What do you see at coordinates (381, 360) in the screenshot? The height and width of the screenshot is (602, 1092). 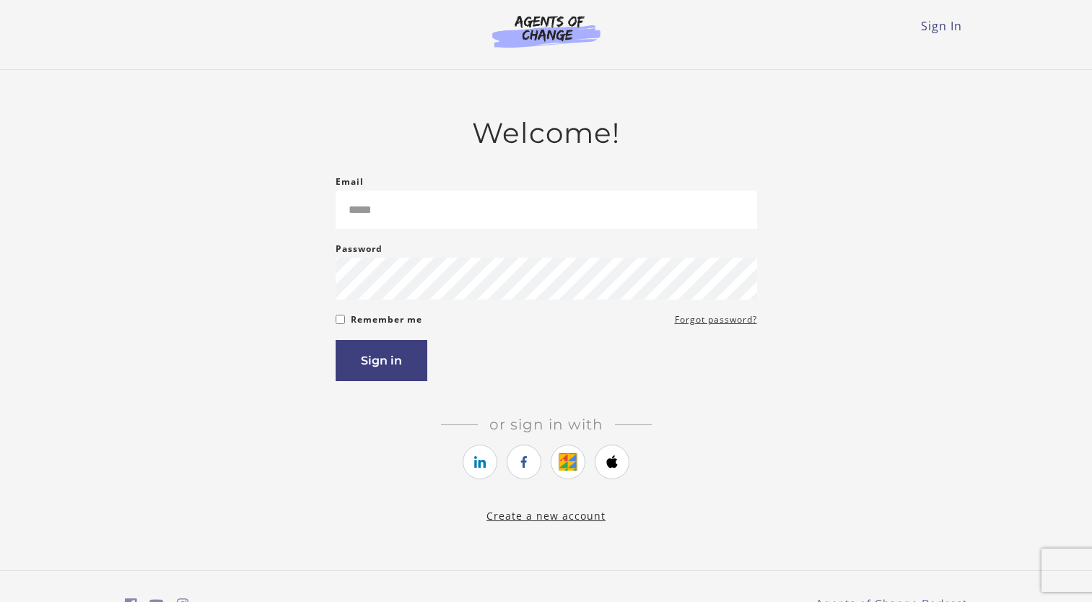 I see `button: Sign in` at bounding box center [381, 360].